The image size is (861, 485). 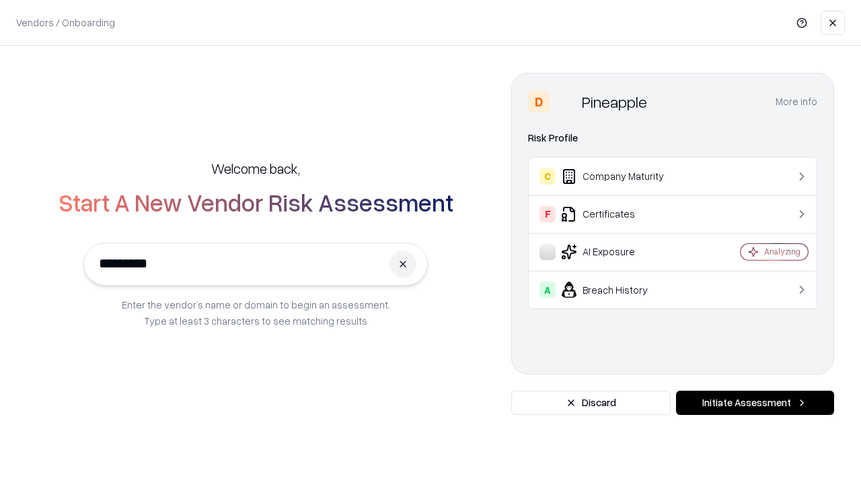 I want to click on div: Pineapple, so click(x=614, y=102).